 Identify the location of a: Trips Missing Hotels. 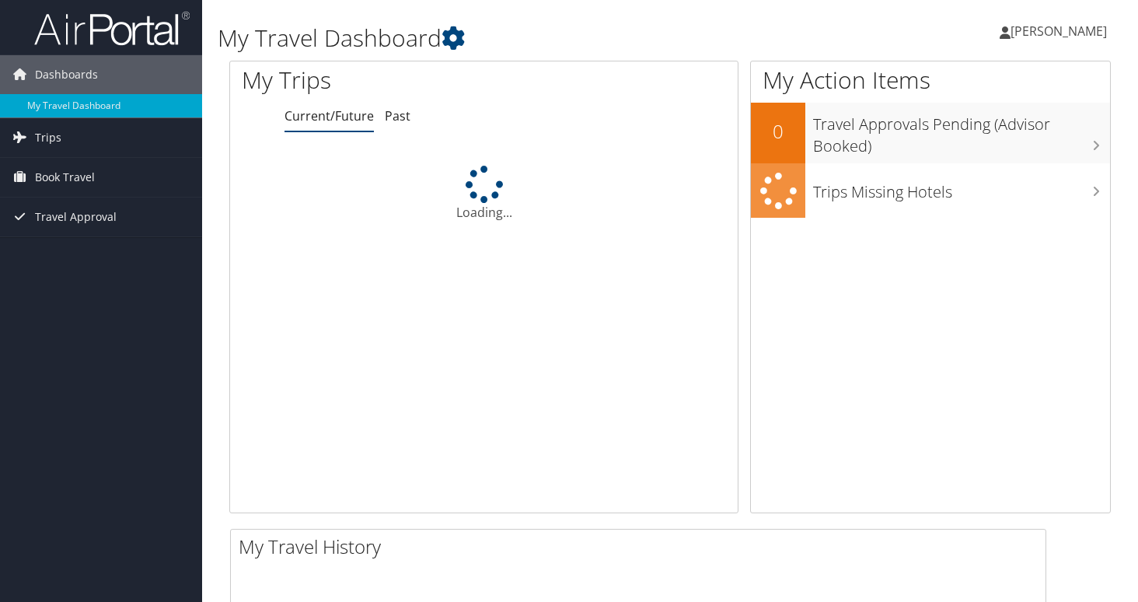
(930, 190).